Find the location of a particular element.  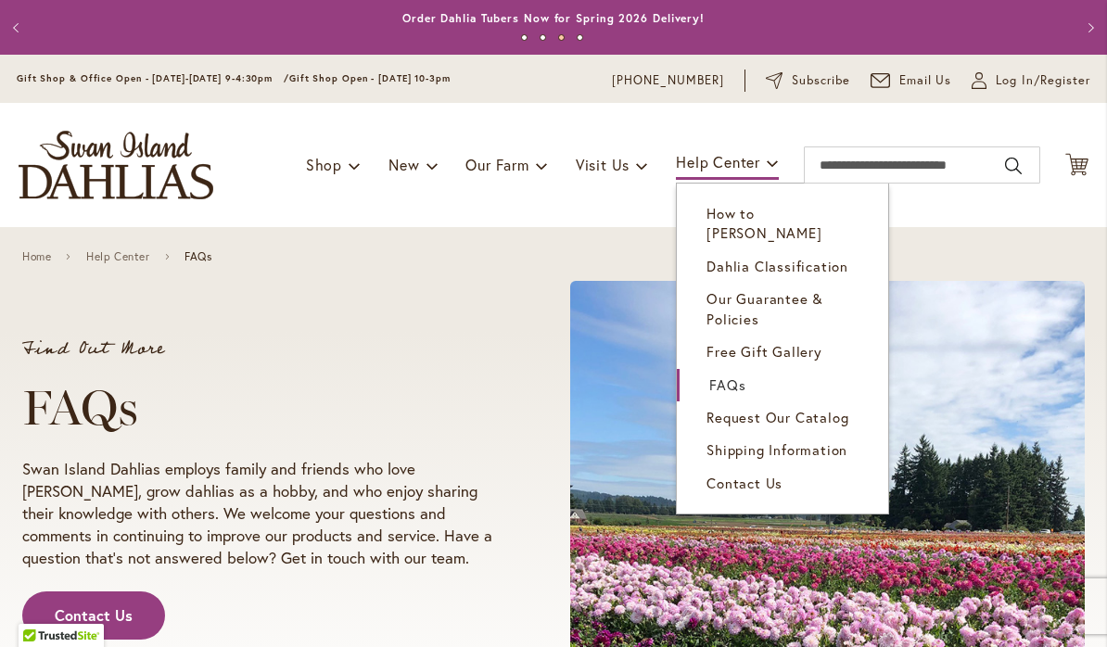

span: Free Gift Gallery is located at coordinates (764, 351).